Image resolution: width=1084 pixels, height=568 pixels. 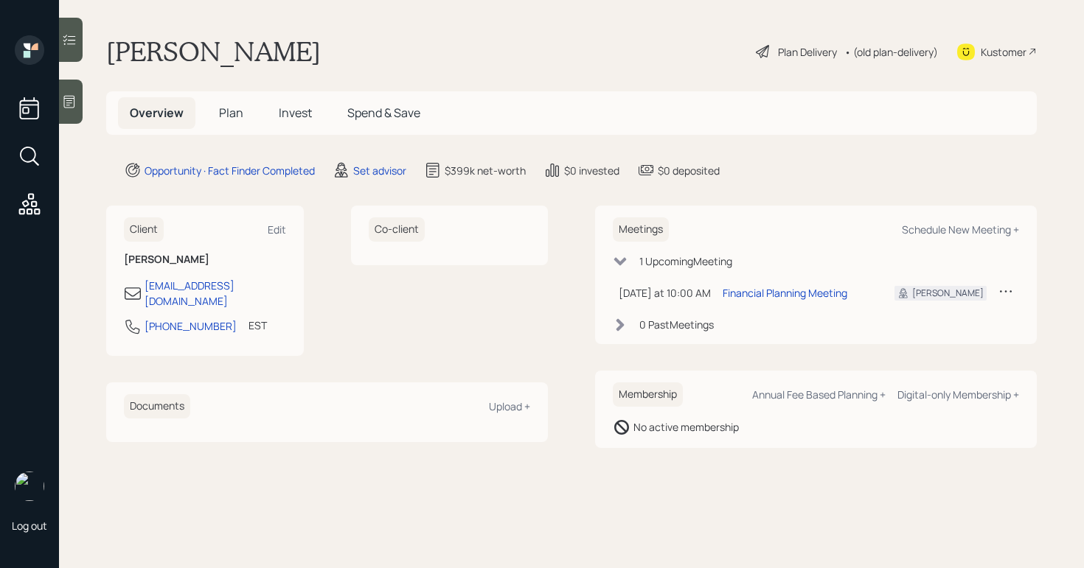 What do you see at coordinates (807, 52) in the screenshot?
I see `div: Plan Delivery` at bounding box center [807, 52].